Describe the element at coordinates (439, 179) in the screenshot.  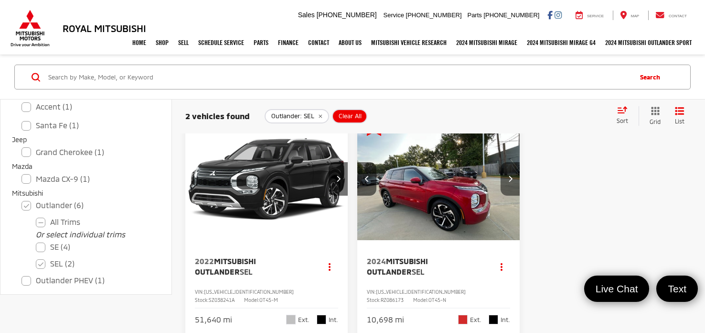
I see `div: 2024 Mitsubishi Outlander SEL 1` at that location.